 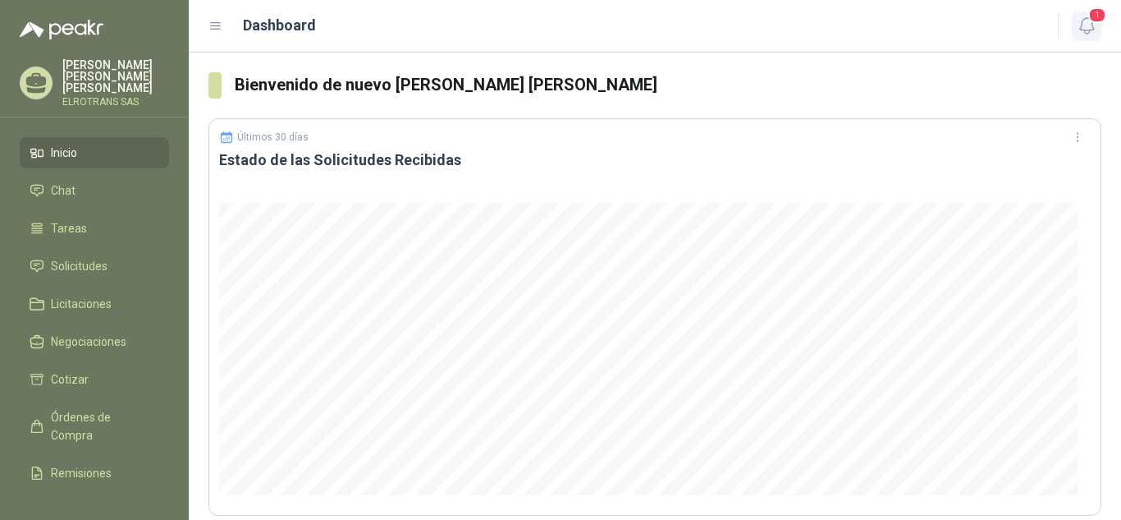 What do you see at coordinates (94, 153) in the screenshot?
I see `a: Inicio` at bounding box center [94, 153].